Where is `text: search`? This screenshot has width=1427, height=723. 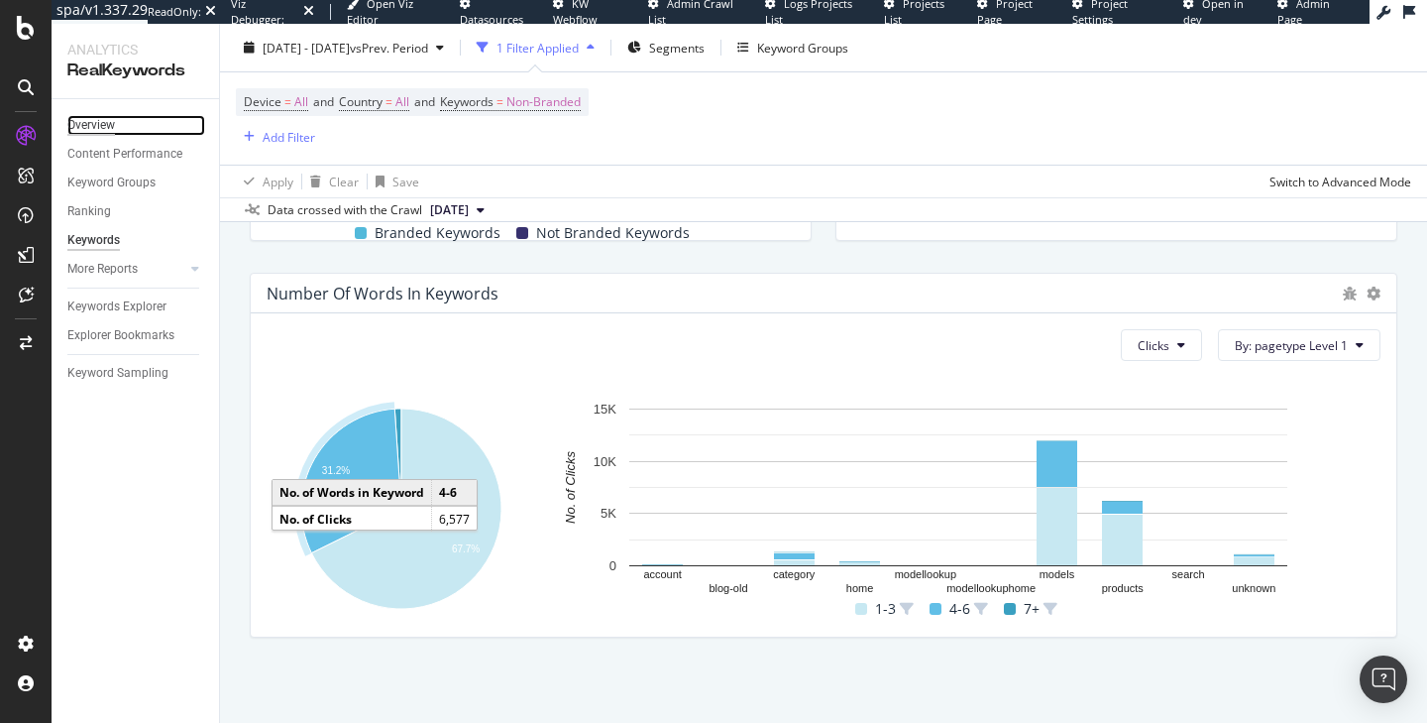 text: search is located at coordinates (1189, 574).